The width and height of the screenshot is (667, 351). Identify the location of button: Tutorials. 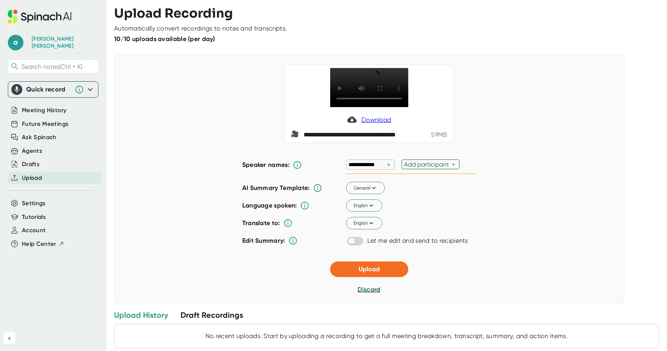
(34, 217).